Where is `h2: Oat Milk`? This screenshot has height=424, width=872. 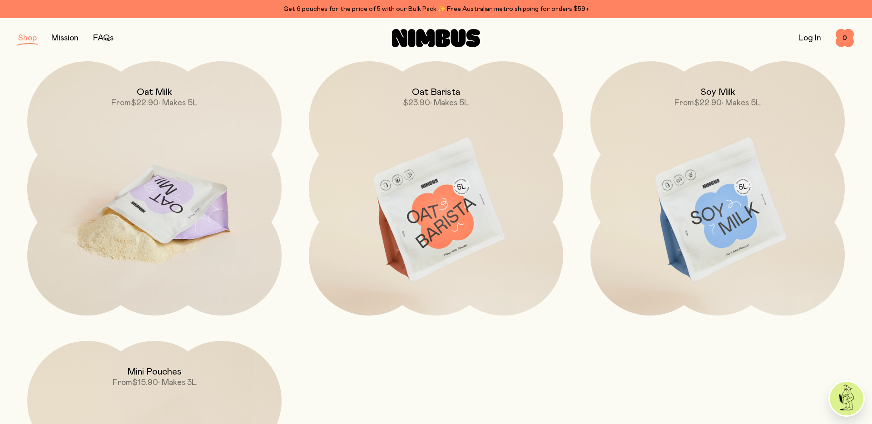 h2: Oat Milk is located at coordinates (154, 92).